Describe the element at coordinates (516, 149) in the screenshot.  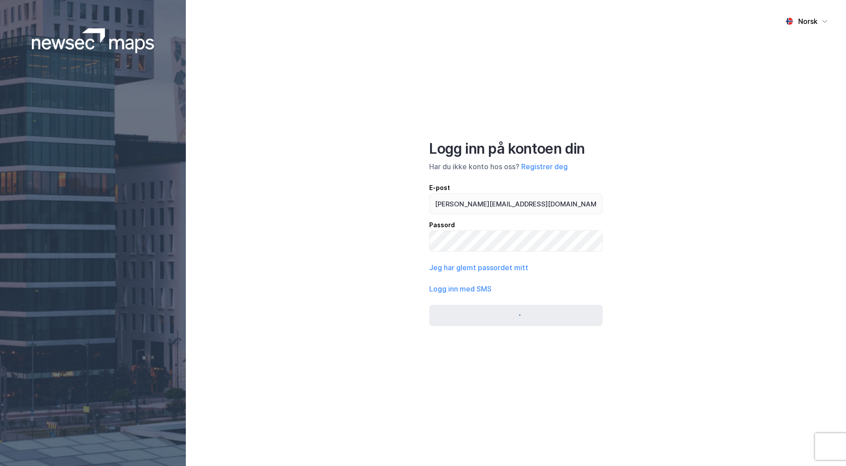
I see `div: Logg inn på kontoen din` at that location.